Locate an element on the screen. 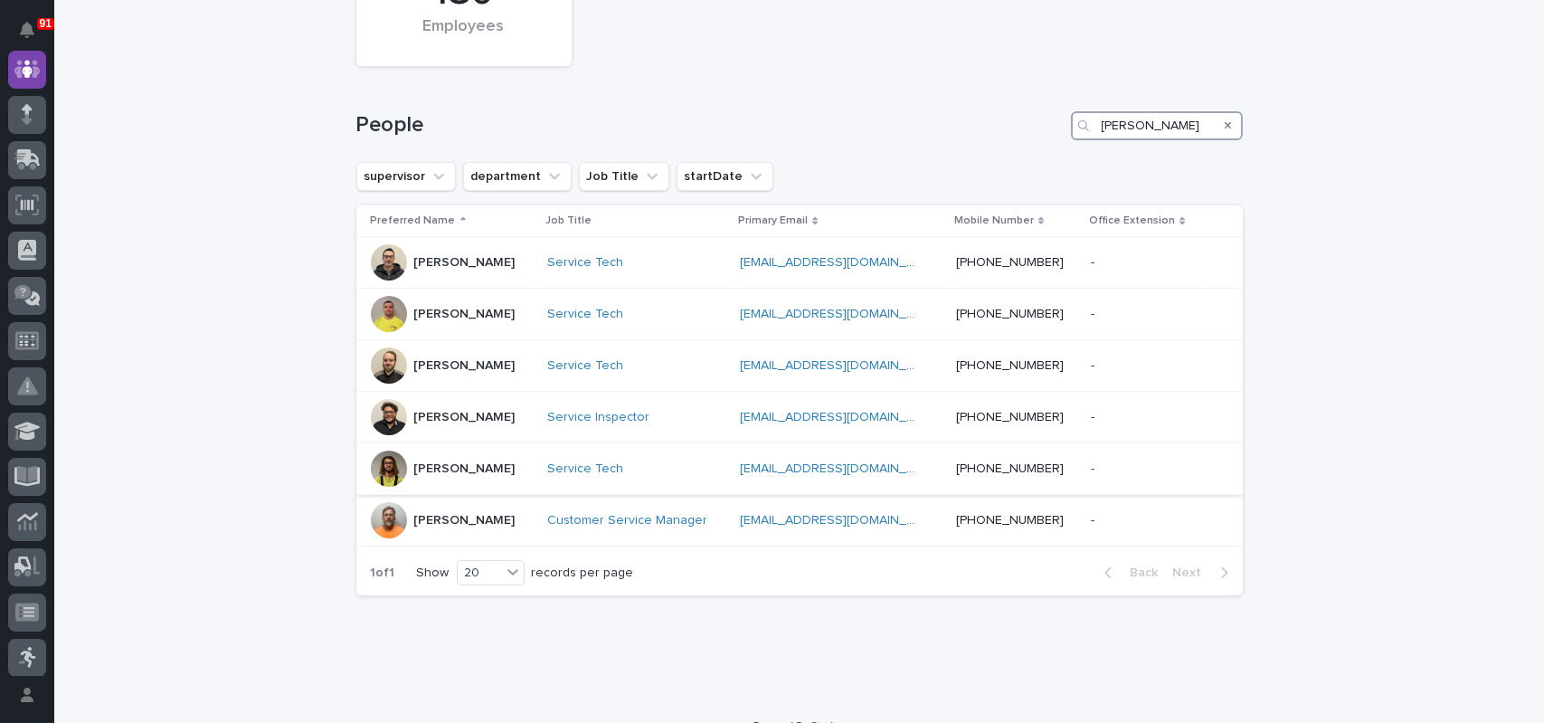  button: startDate is located at coordinates (725, 176).